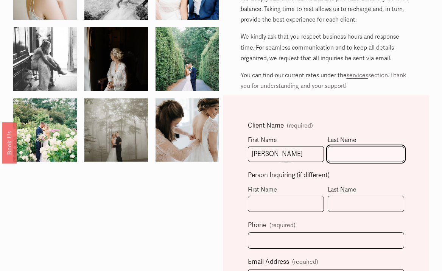 This screenshot has height=271, width=442. What do you see at coordinates (116, 59) in the screenshot?
I see `img: a&b-122.jpg` at bounding box center [116, 59].